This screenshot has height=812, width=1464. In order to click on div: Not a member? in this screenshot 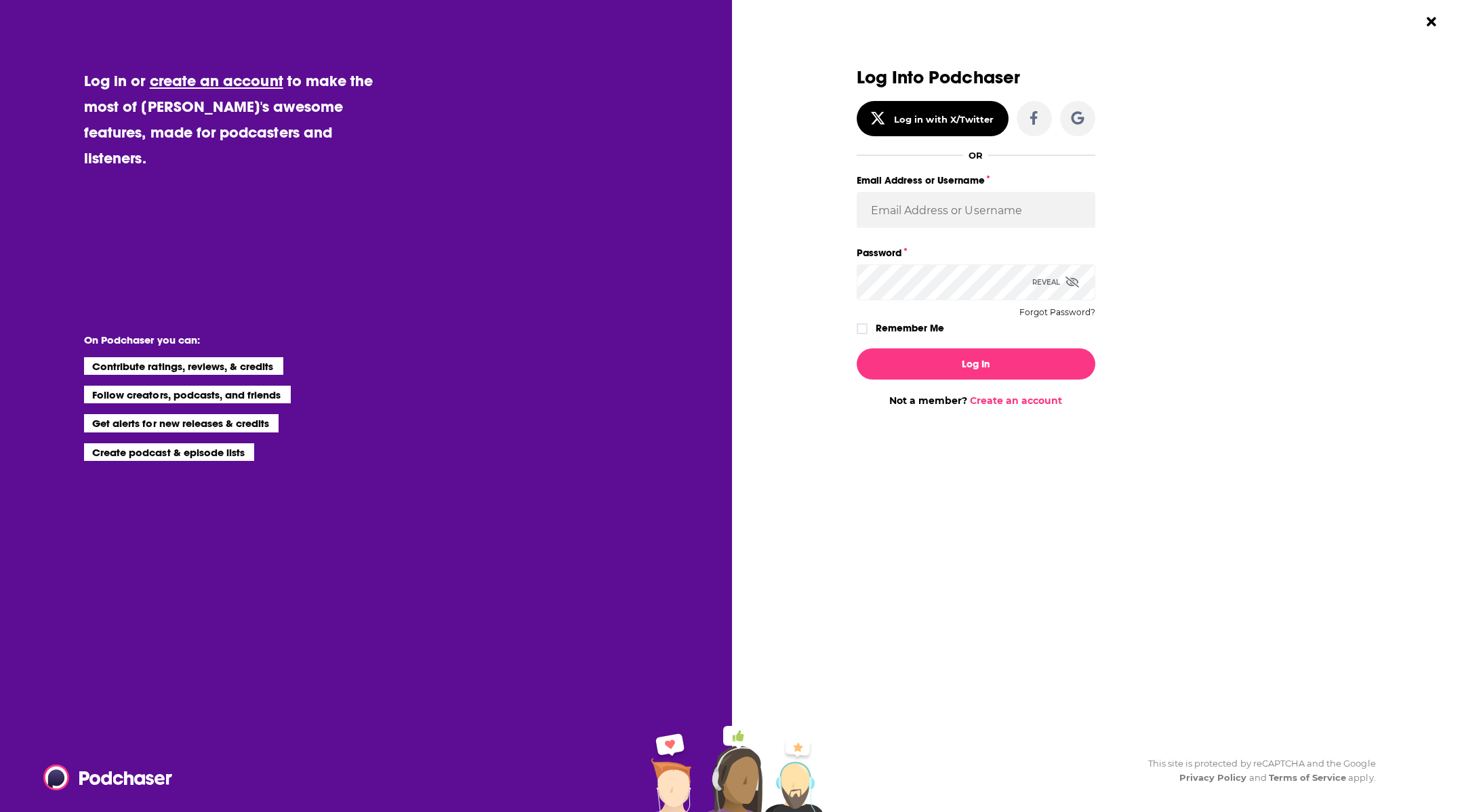, I will do `click(976, 401)`.